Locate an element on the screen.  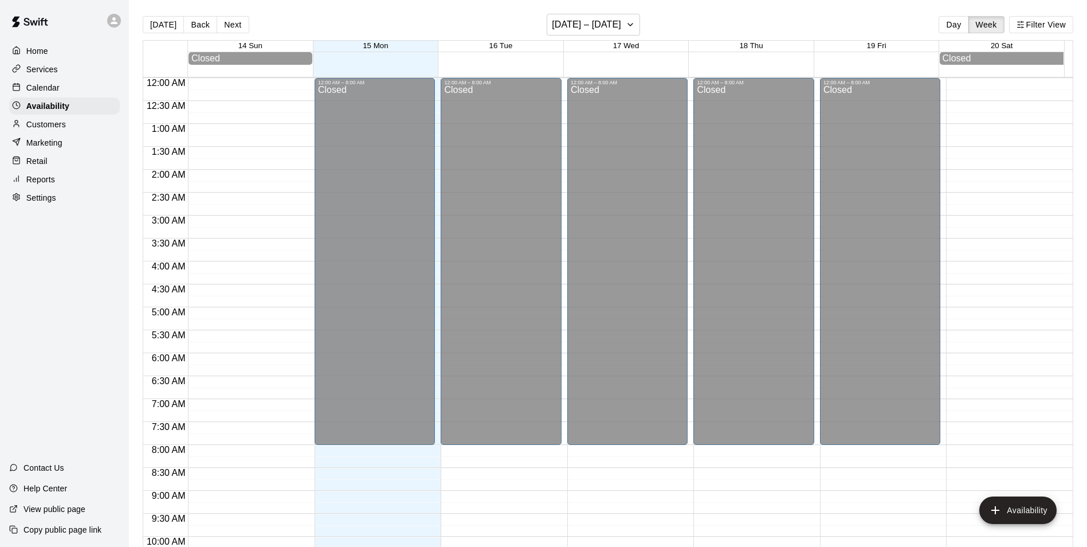
p: Calendar is located at coordinates (43, 88).